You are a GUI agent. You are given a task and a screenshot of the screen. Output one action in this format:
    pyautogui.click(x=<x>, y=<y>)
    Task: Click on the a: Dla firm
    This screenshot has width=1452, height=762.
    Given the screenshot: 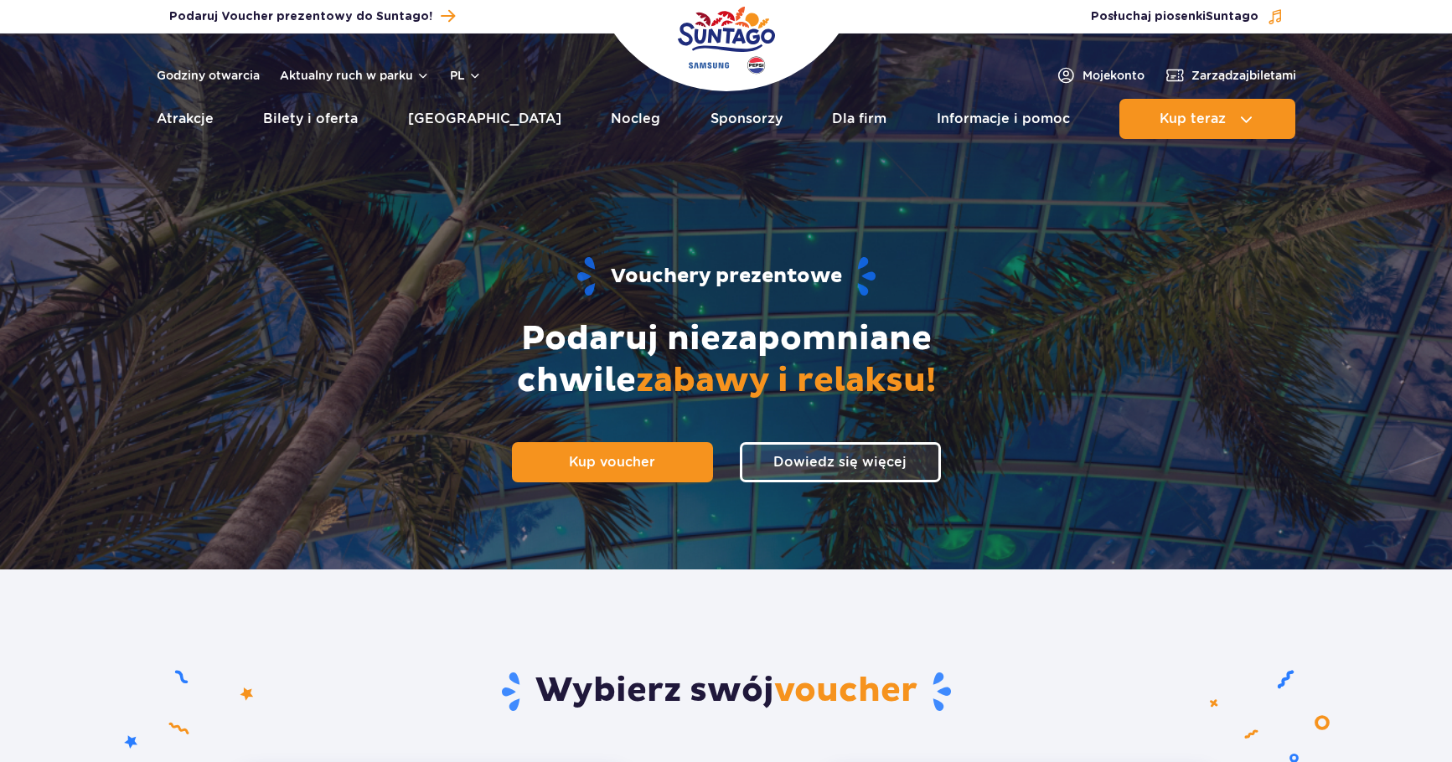 What is the action you would take?
    pyautogui.click(x=859, y=119)
    